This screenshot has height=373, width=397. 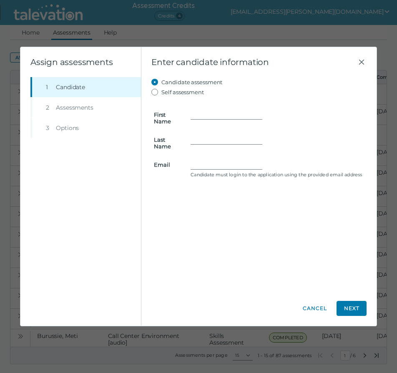 What do you see at coordinates (167, 165) in the screenshot?
I see `label: Email` at bounding box center [167, 165].